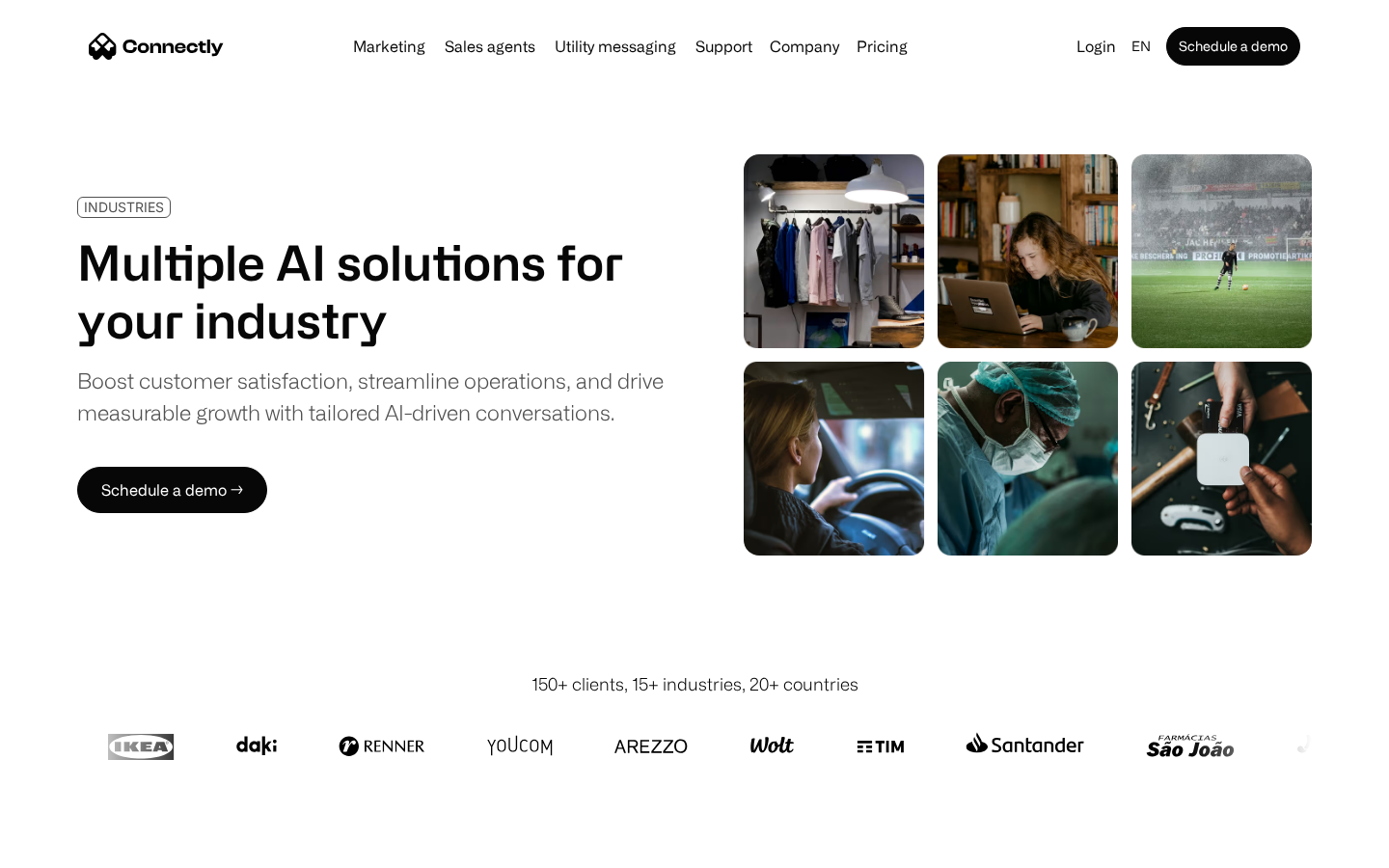  Describe the element at coordinates (615, 47) in the screenshot. I see `a: Utility messaging` at that location.